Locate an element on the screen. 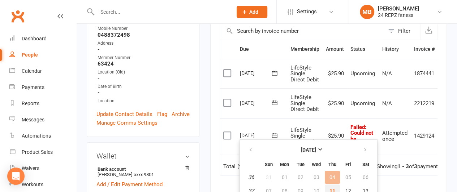 This screenshot has height=192, width=457. div: MB is located at coordinates (367, 12).